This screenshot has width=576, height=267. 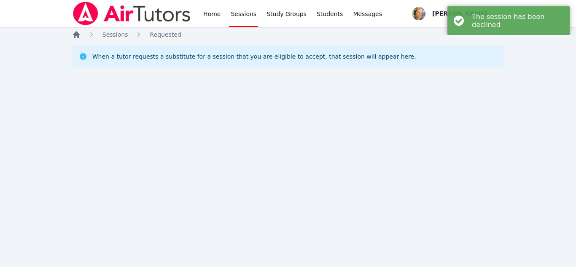 I want to click on a: Sessions, so click(x=115, y=35).